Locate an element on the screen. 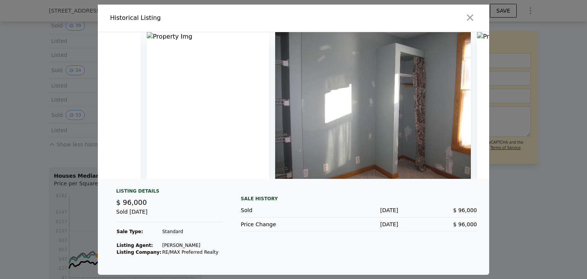 This screenshot has height=279, width=587. div: Listing Details is located at coordinates (169, 193).